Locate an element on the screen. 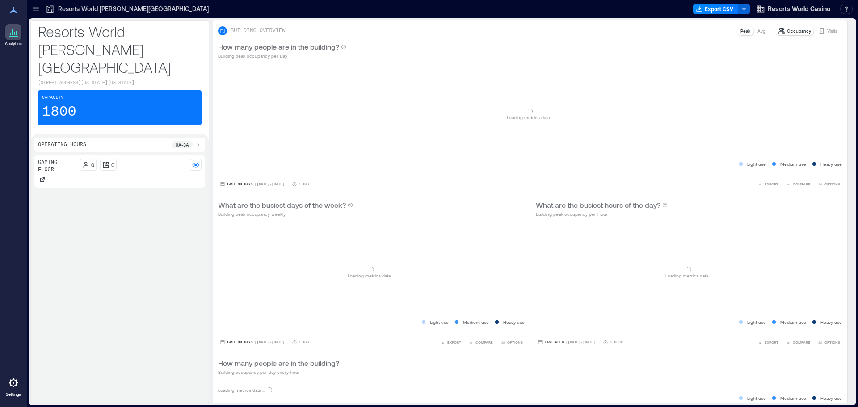 The height and width of the screenshot is (407, 858). button: Export CSV is located at coordinates (716, 9).